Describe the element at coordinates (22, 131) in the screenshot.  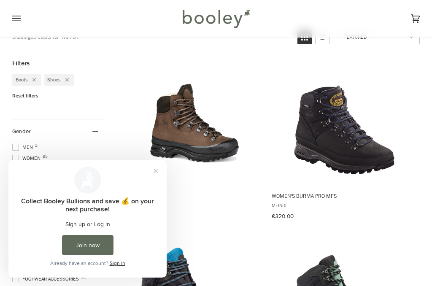
I see `span: Gender` at that location.